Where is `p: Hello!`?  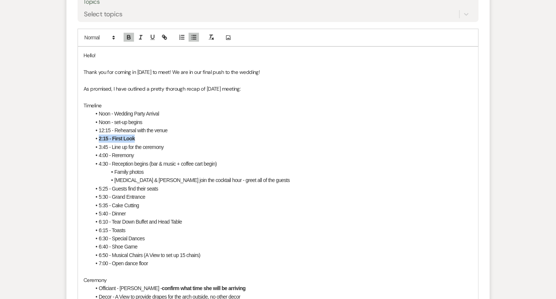
p: Hello! is located at coordinates (278, 55).